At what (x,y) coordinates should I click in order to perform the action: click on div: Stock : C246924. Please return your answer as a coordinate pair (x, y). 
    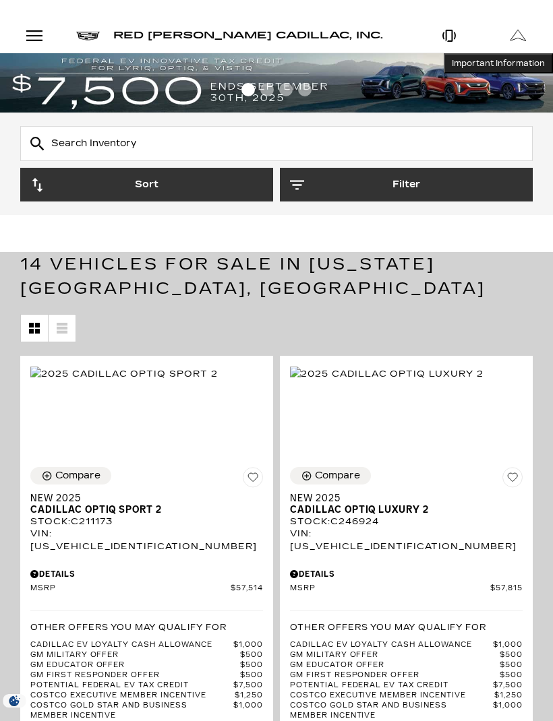
    Looking at the image, I should click on (406, 522).